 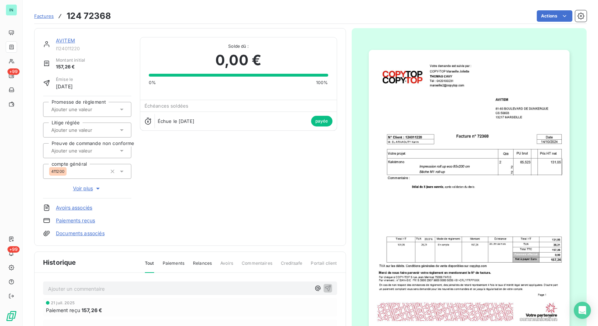 I want to click on span: Solde dû :, so click(x=239, y=46).